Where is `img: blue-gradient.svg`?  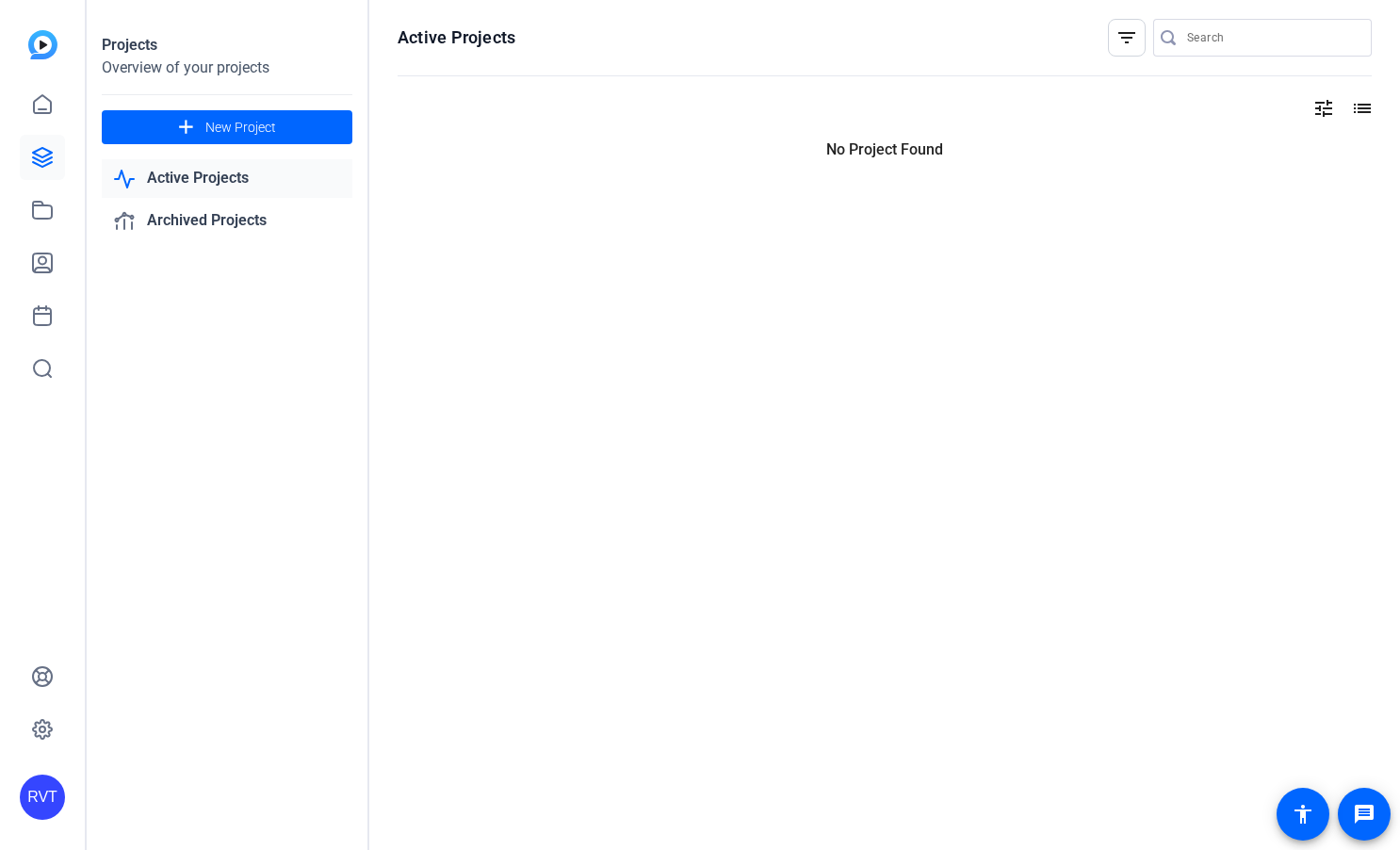 img: blue-gradient.svg is located at coordinates (42, 44).